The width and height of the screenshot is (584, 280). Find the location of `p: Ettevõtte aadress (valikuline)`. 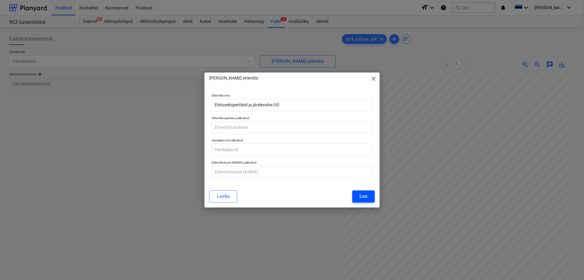

p: Ettevõtte aadress (valikuline) is located at coordinates (292, 118).